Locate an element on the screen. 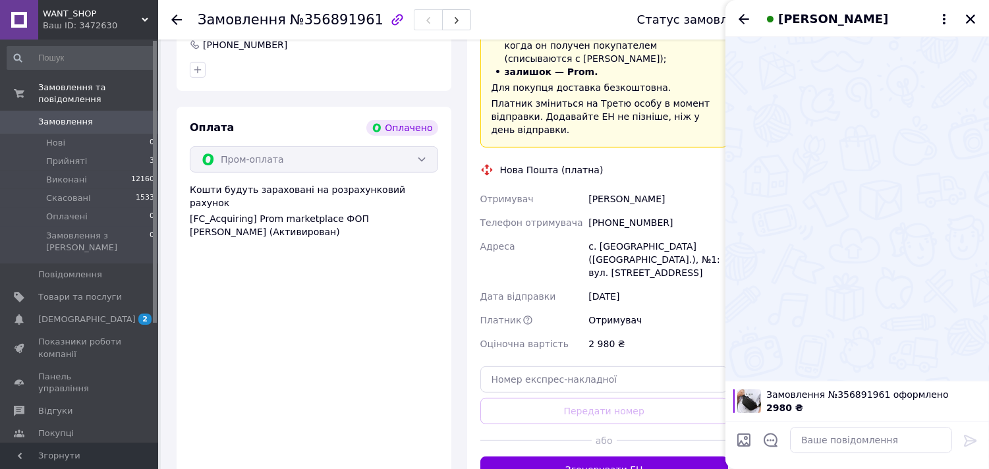  button: Відкрити шаблони відповідей is located at coordinates (771, 440).